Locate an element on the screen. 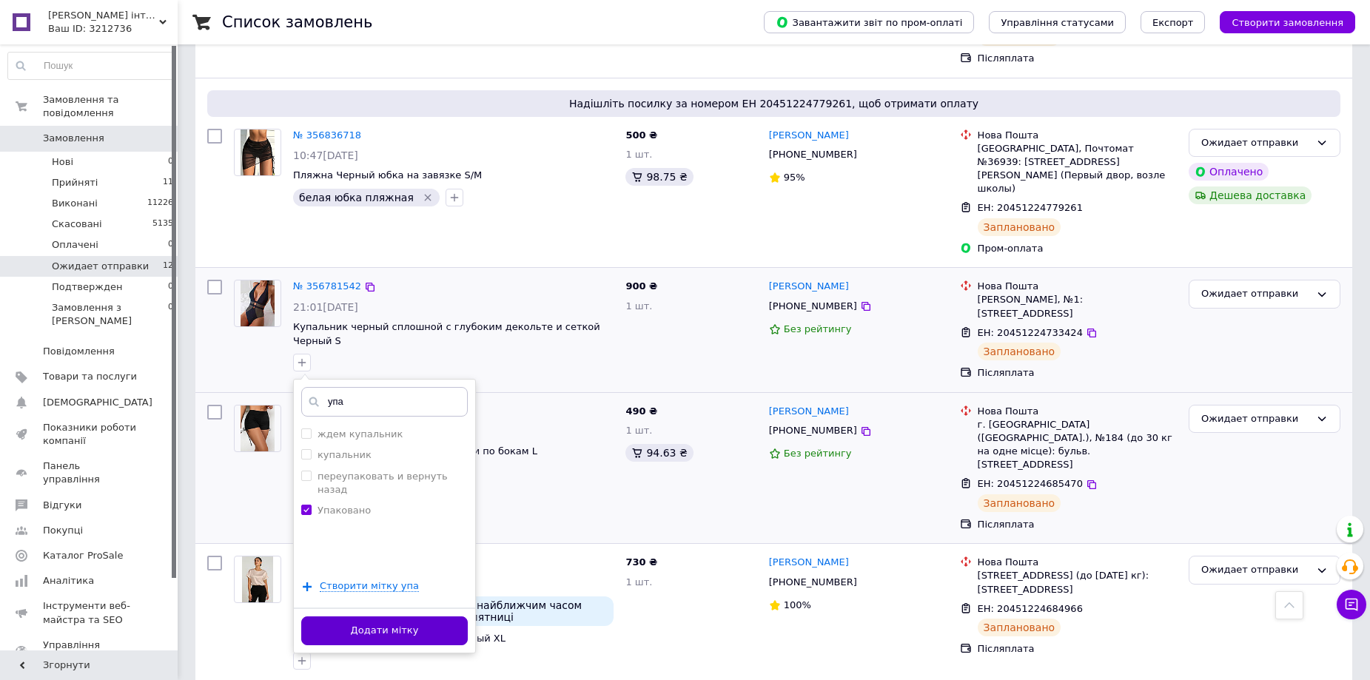 The width and height of the screenshot is (1370, 680). span: Скасовані is located at coordinates (77, 224).